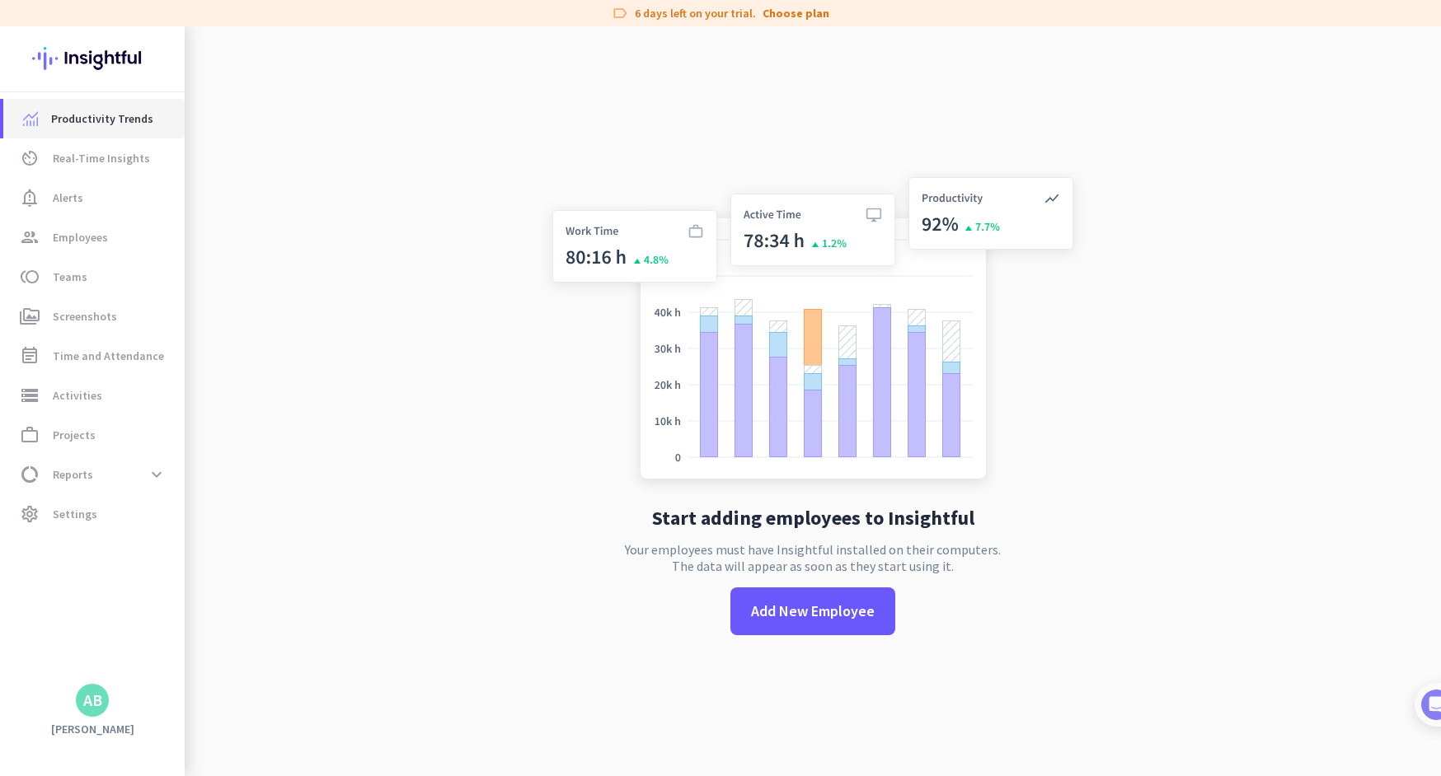  What do you see at coordinates (94, 198) in the screenshot?
I see `a: notification_importantAlerts` at bounding box center [94, 198].